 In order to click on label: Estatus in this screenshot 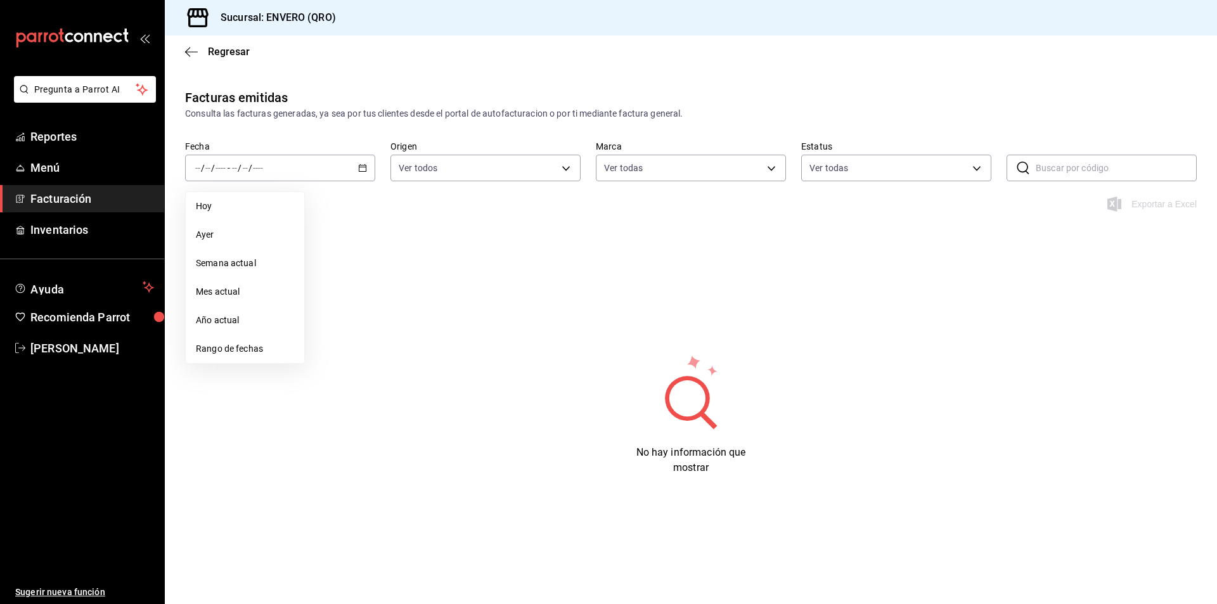, I will do `click(896, 146)`.